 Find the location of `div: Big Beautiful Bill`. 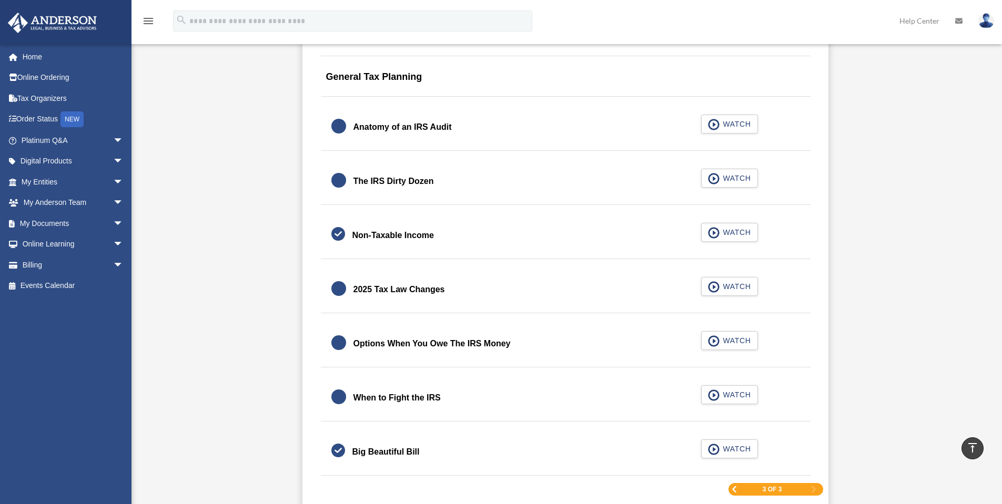

div: Big Beautiful Bill is located at coordinates (386, 452).